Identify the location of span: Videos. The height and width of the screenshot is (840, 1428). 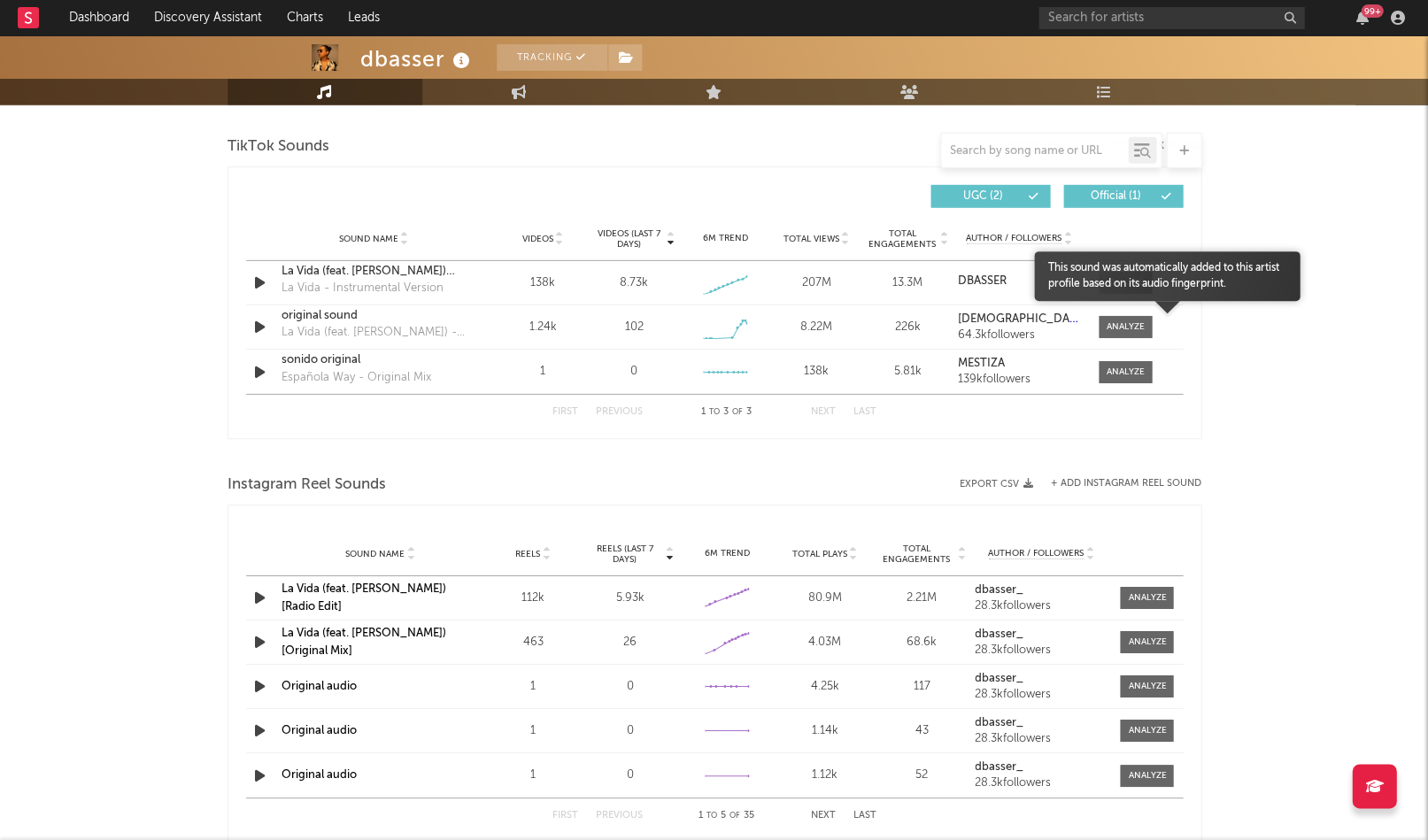
(537, 239).